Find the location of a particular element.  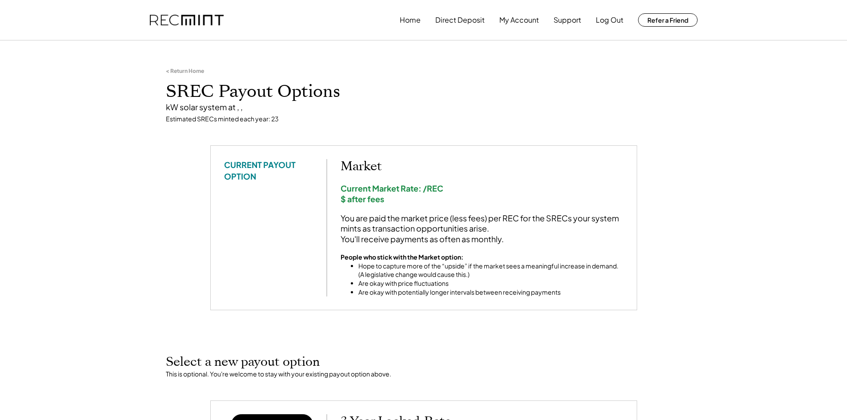

h1: SREC Payout Options is located at coordinates (424, 92).